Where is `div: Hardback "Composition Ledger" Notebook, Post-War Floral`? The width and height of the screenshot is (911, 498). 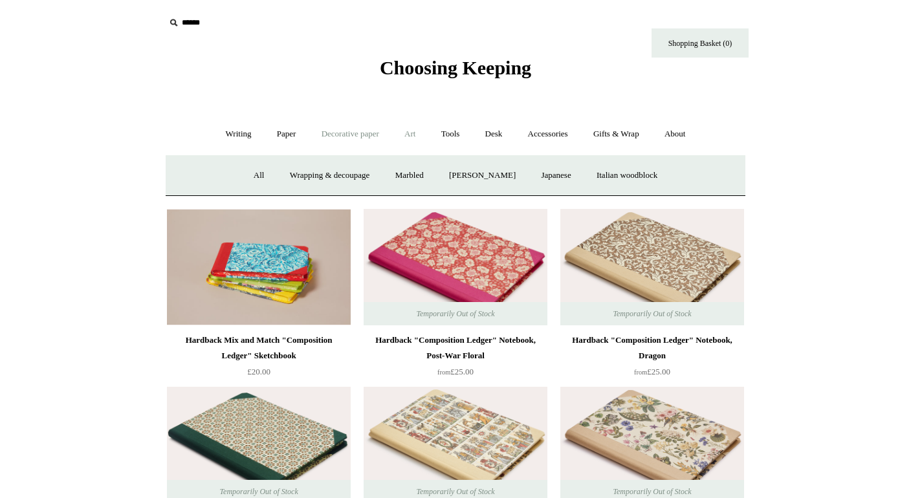 div: Hardback "Composition Ledger" Notebook, Post-War Floral is located at coordinates (456, 348).